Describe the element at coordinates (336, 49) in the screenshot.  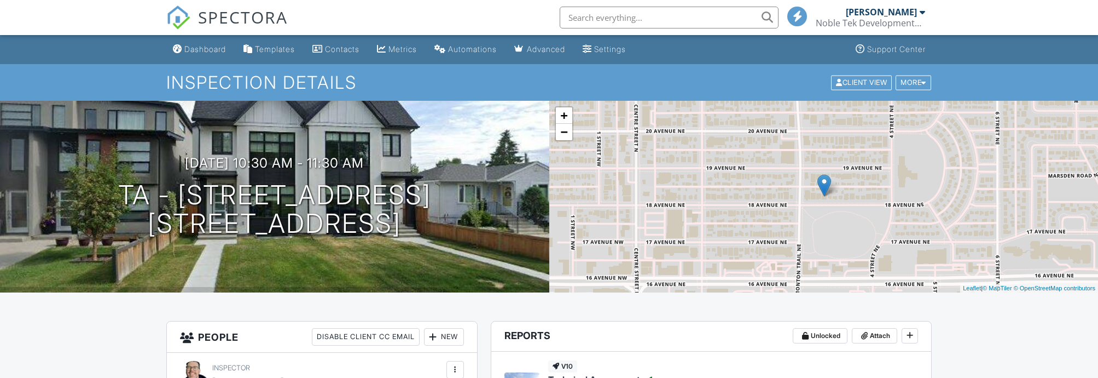
I see `a: Contacts` at that location.